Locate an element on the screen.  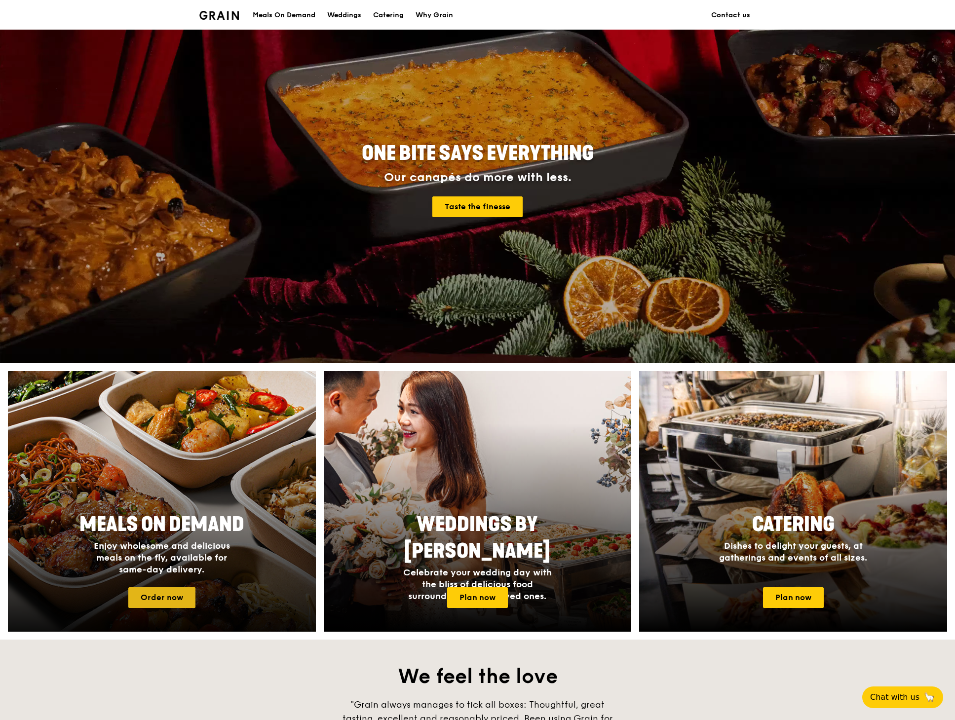
a: Order now is located at coordinates (162, 598).